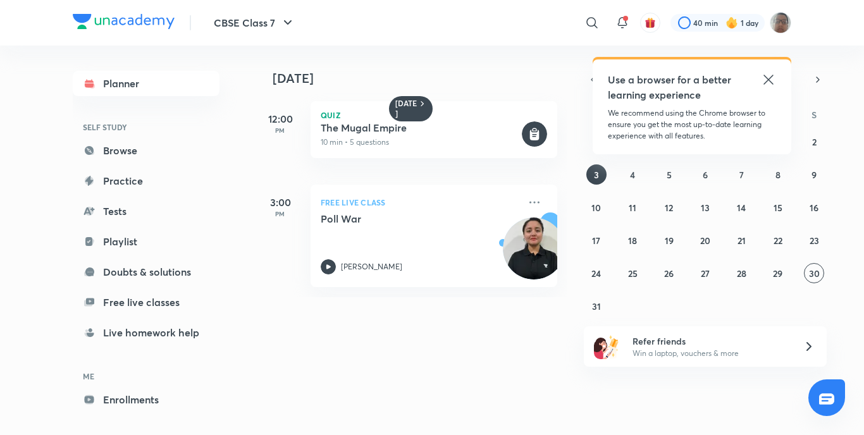 The width and height of the screenshot is (864, 435). Describe the element at coordinates (814, 207) in the screenshot. I see `button: August 16, 2025` at that location.